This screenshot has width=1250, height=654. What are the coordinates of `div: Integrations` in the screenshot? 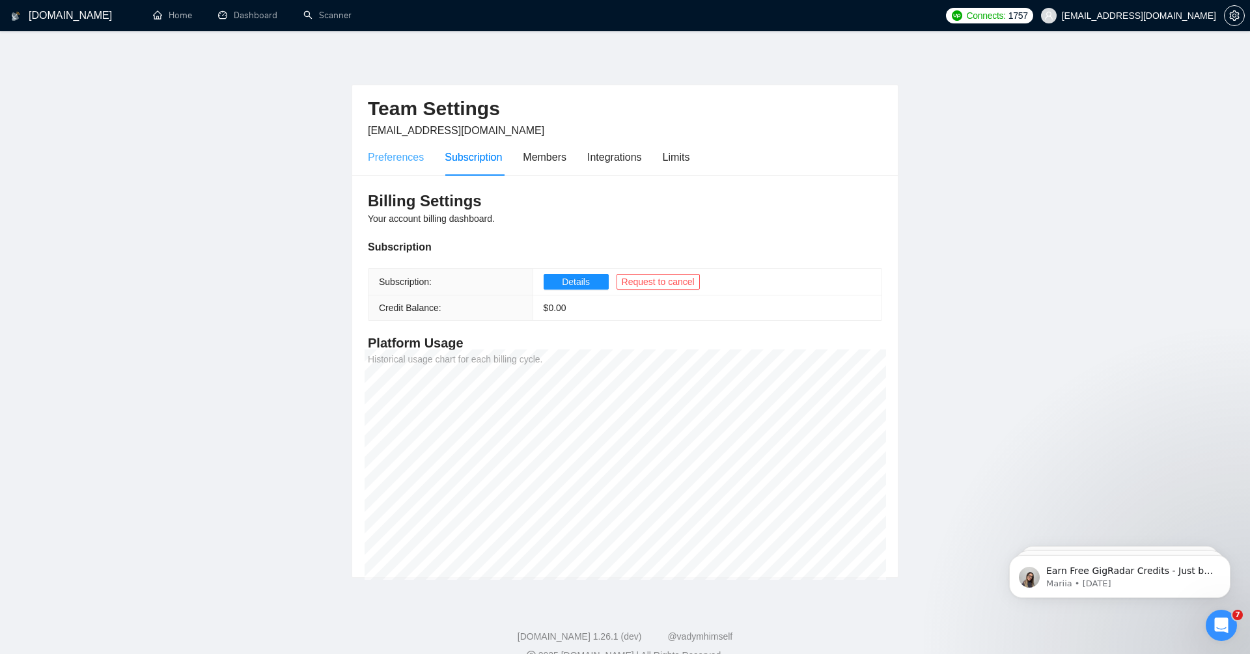 It's located at (615, 157).